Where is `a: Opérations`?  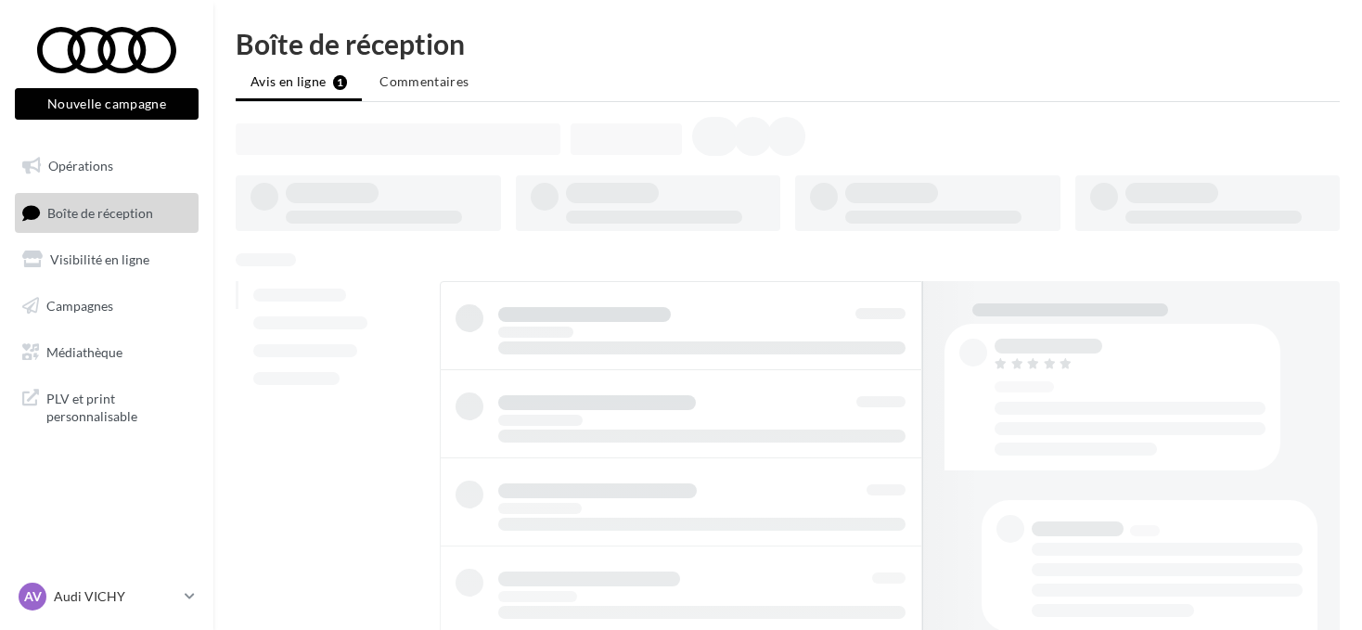 a: Opérations is located at coordinates (107, 166).